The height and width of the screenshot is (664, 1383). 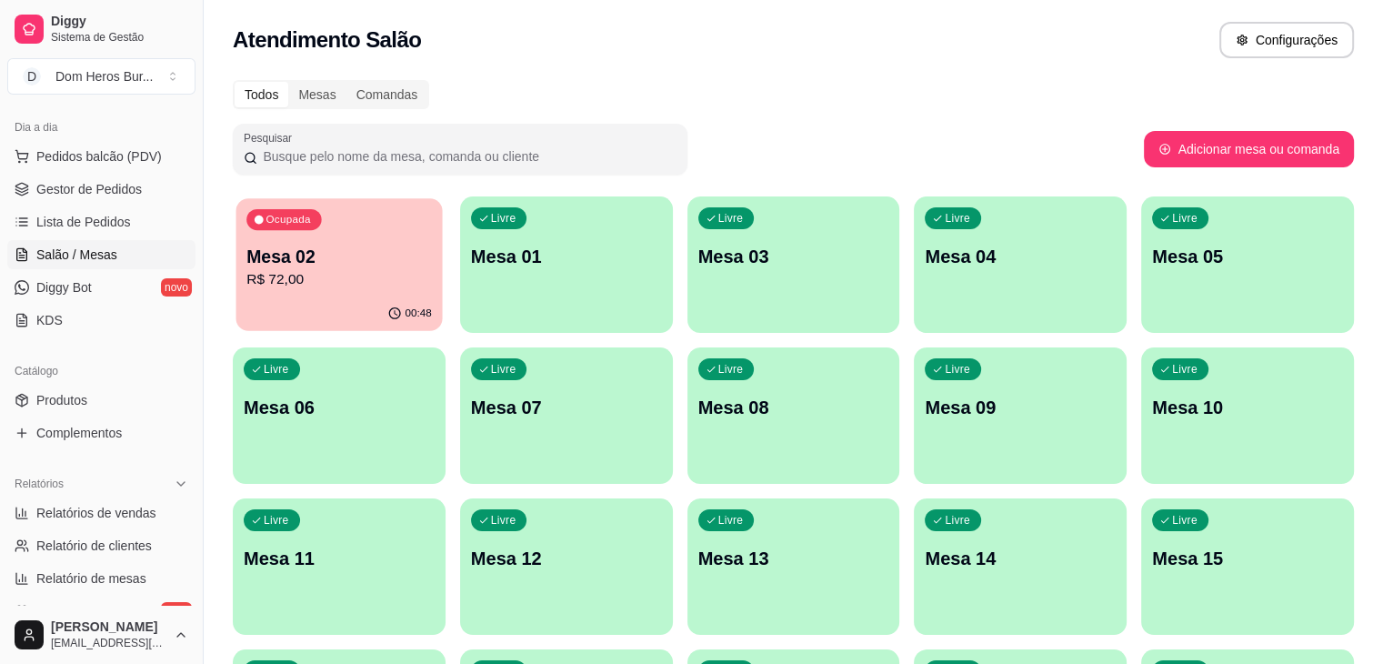 I want to click on p: Mesa 07, so click(x=566, y=407).